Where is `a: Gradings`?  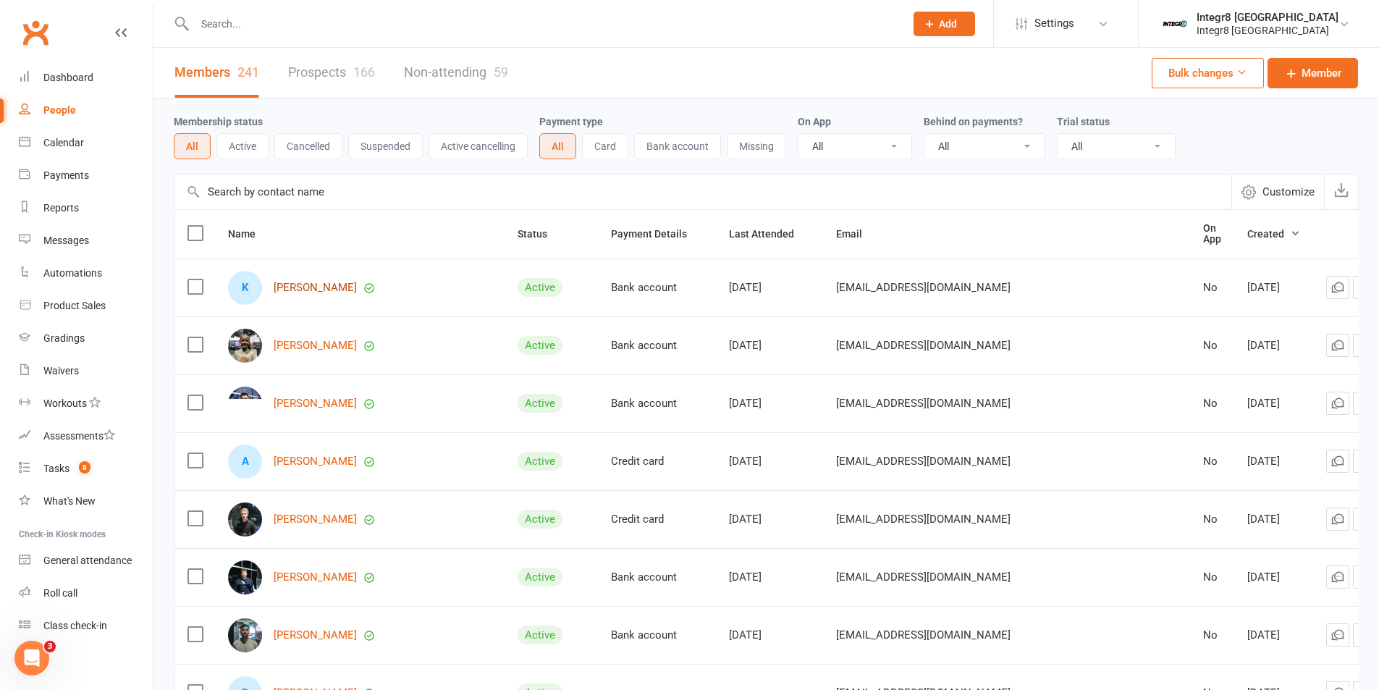 a: Gradings is located at coordinates (85, 338).